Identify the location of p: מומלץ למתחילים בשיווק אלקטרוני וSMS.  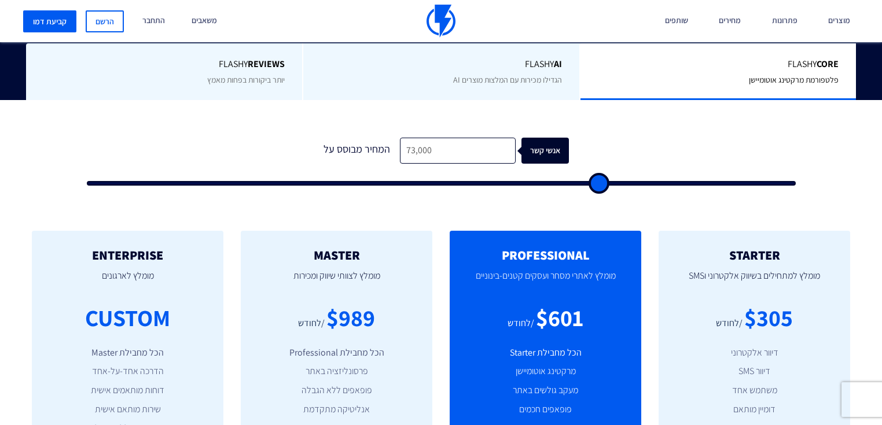
(754, 282).